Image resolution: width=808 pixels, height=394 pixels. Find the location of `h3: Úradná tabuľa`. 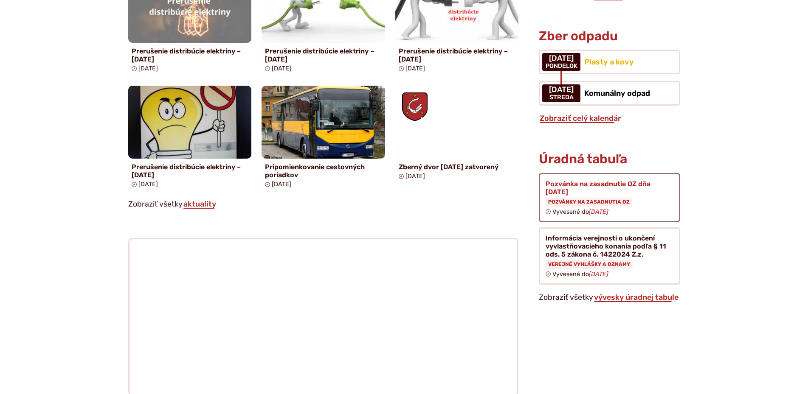

h3: Úradná tabuľa is located at coordinates (583, 159).